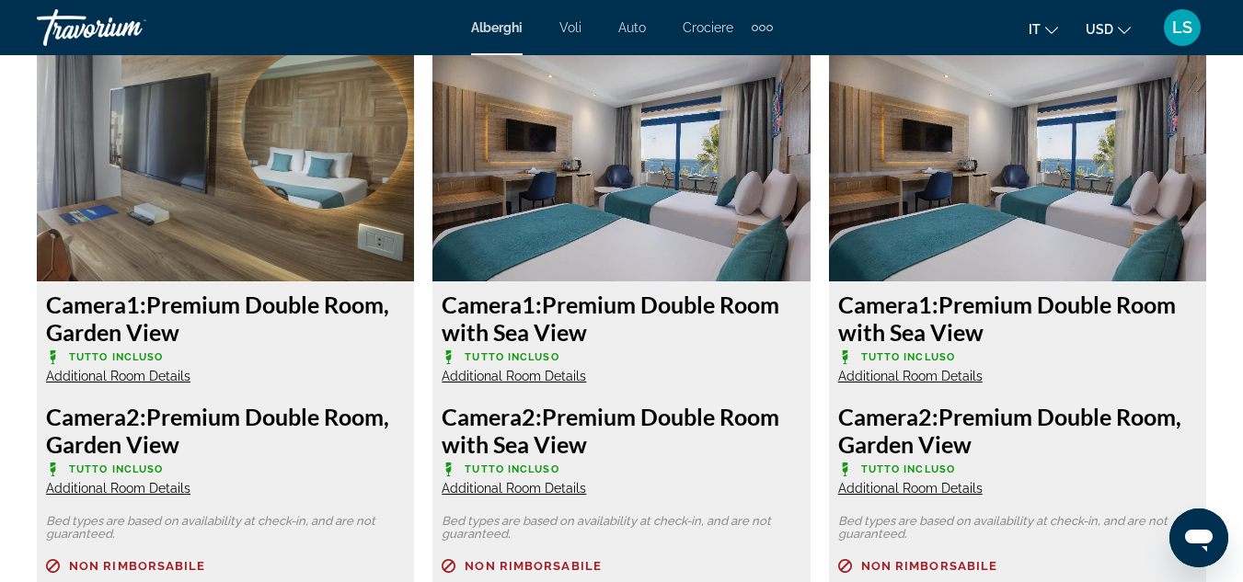  I want to click on a: Voli, so click(570, 28).